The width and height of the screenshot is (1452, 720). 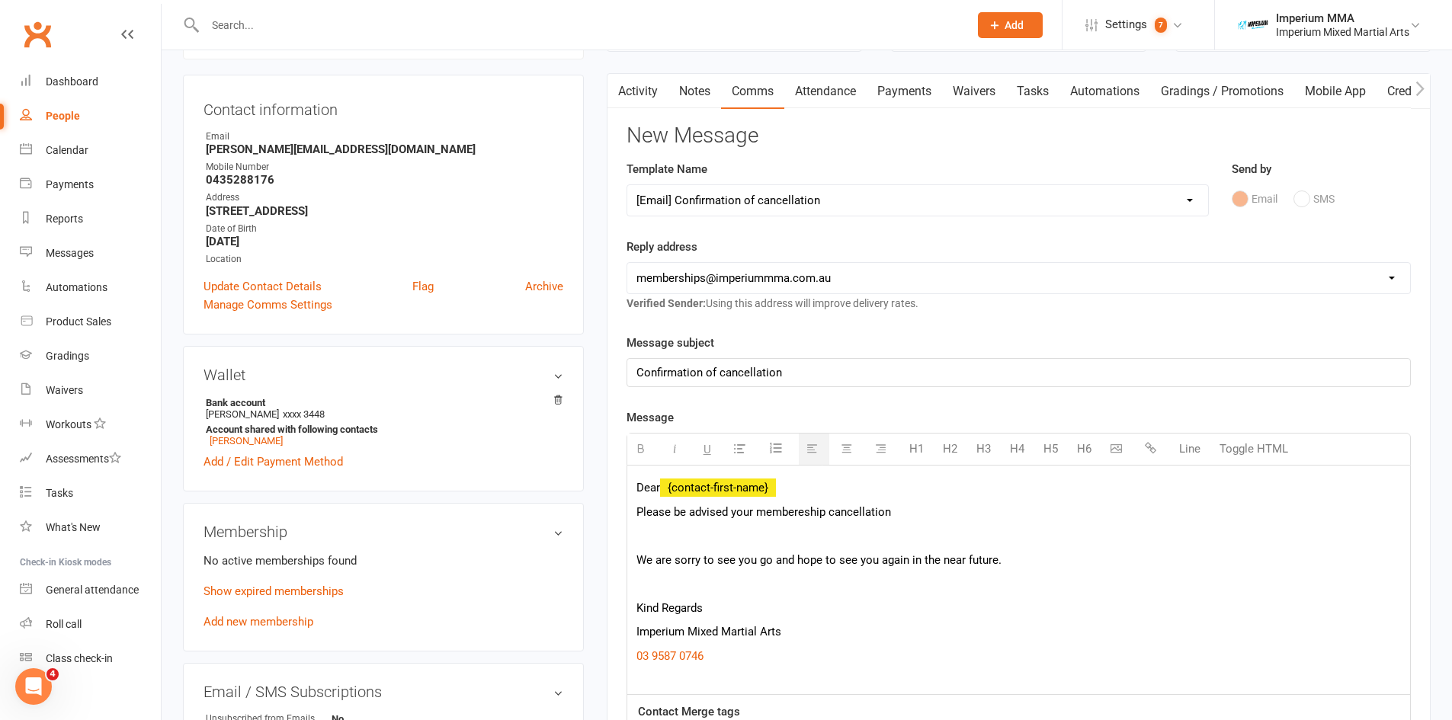 What do you see at coordinates (383, 692) in the screenshot?
I see `h3: Email / SMS Subscriptions` at bounding box center [383, 692].